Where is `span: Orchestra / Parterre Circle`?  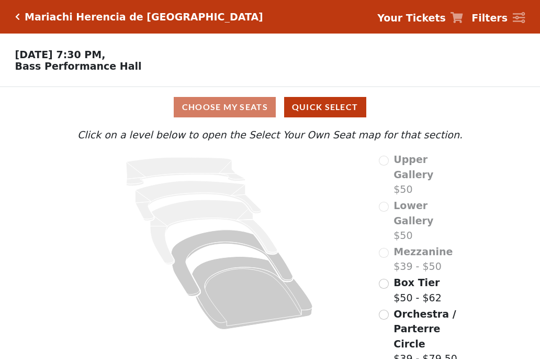 span: Orchestra / Parterre Circle is located at coordinates (425, 328).